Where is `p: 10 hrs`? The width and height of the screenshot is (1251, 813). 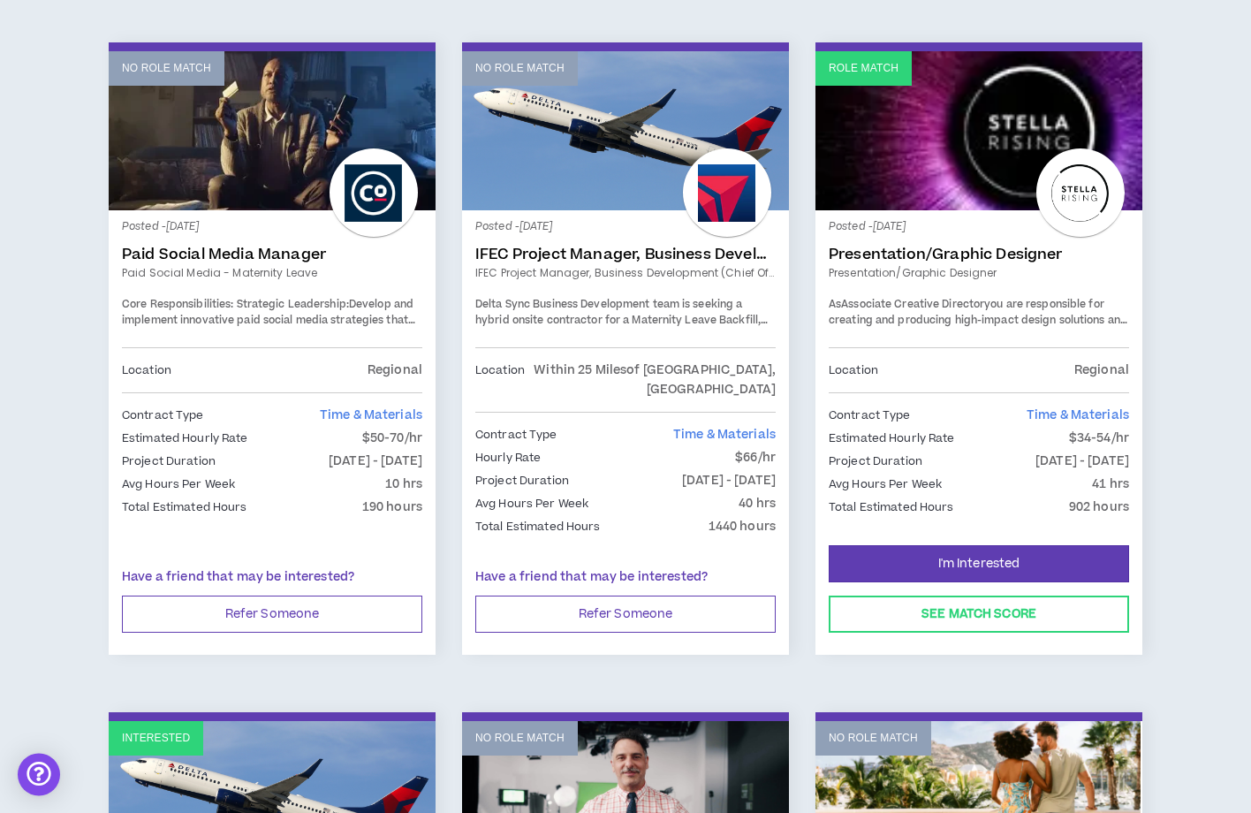
p: 10 hrs is located at coordinates (404, 484).